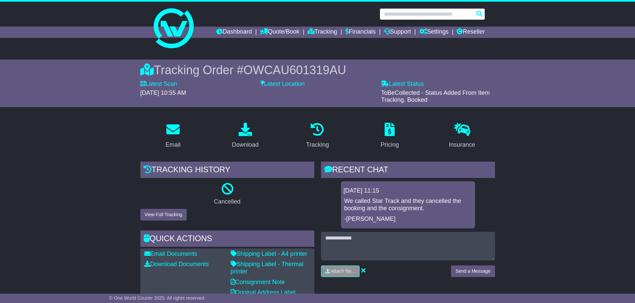 Image resolution: width=635 pixels, height=303 pixels. I want to click on label: Latest Status, so click(402, 84).